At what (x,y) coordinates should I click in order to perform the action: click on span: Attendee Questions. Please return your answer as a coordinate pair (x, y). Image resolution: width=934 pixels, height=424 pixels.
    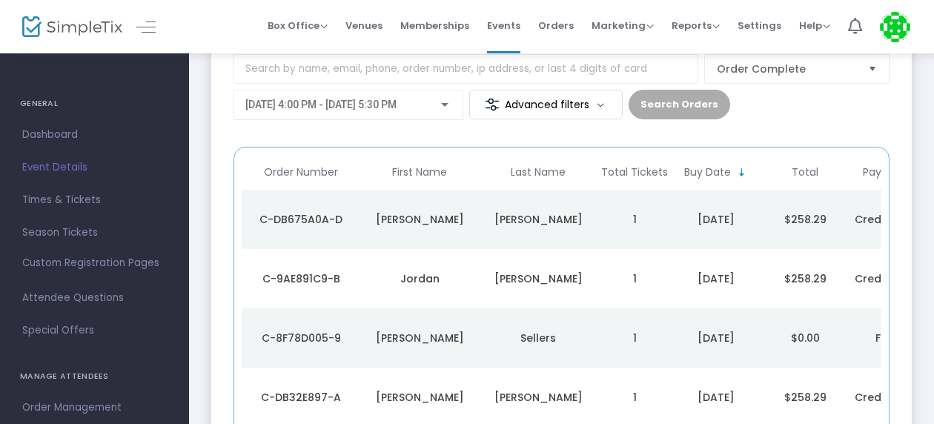
    Looking at the image, I should click on (94, 298).